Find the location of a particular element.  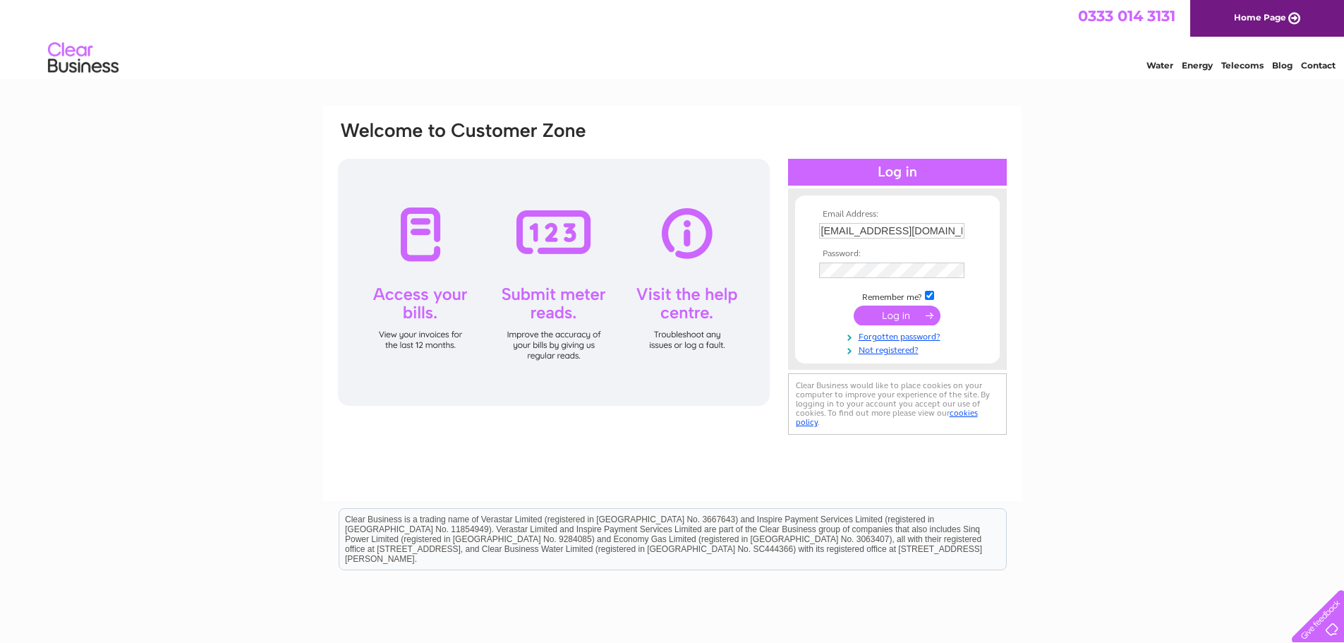

th: Password: is located at coordinates (897, 254).